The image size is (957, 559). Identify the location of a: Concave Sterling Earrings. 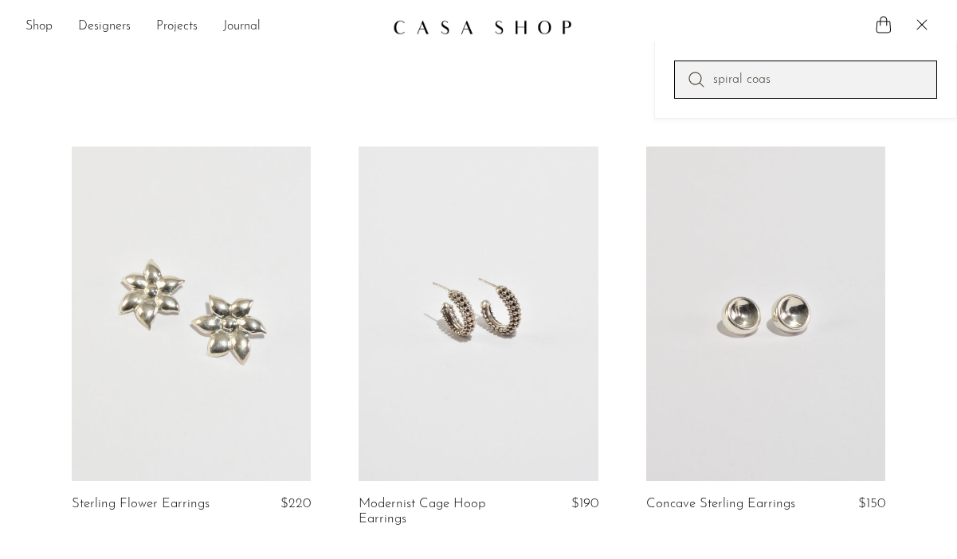
(720, 504).